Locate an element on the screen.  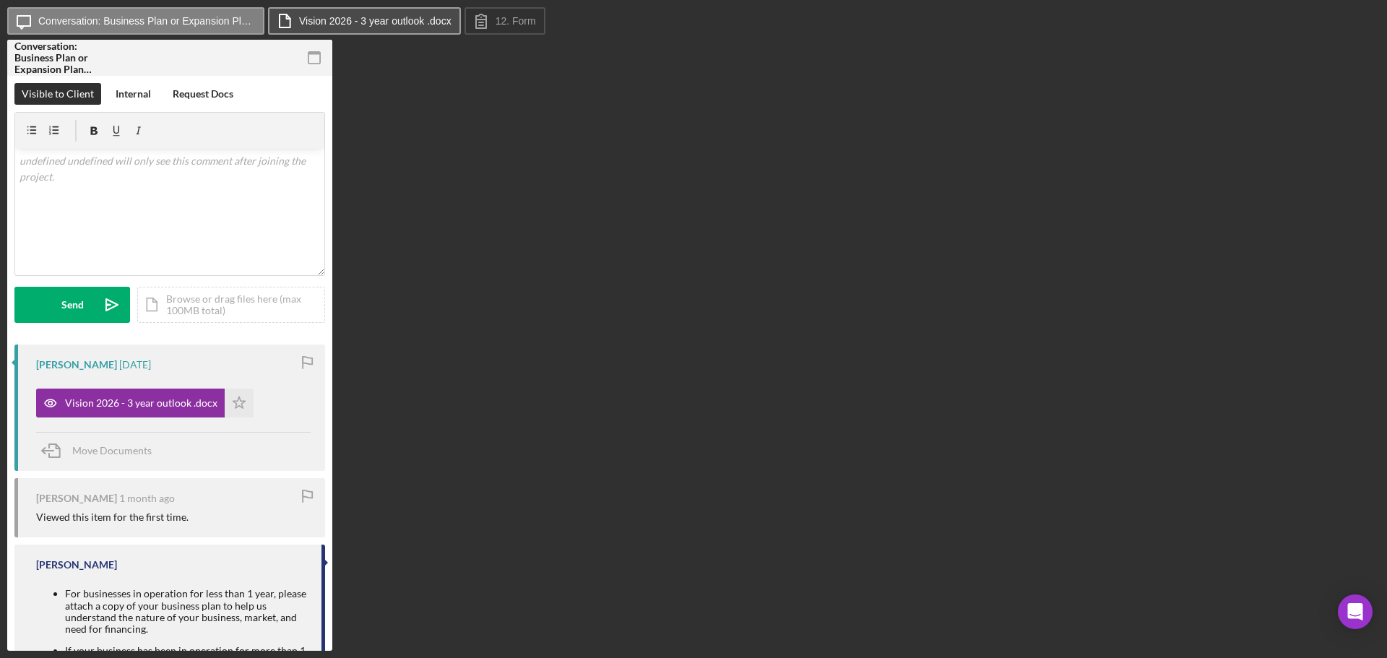
button: Request Docs is located at coordinates (203, 94).